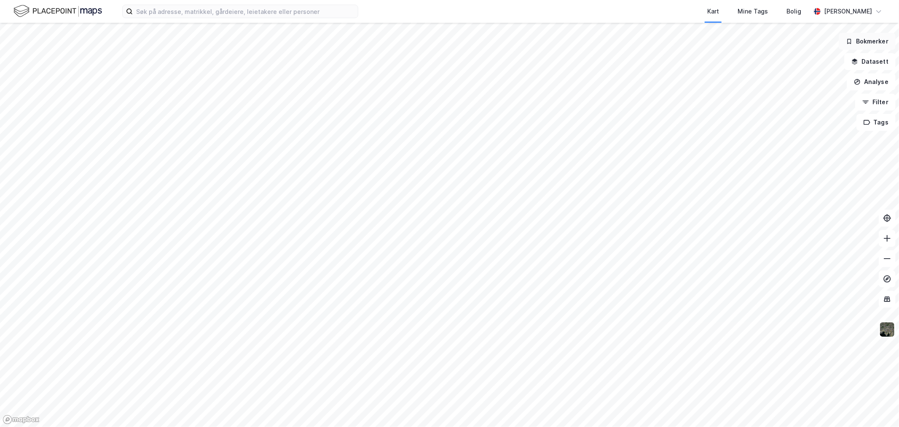 The image size is (899, 427). I want to click on div: Mine Tags, so click(753, 11).